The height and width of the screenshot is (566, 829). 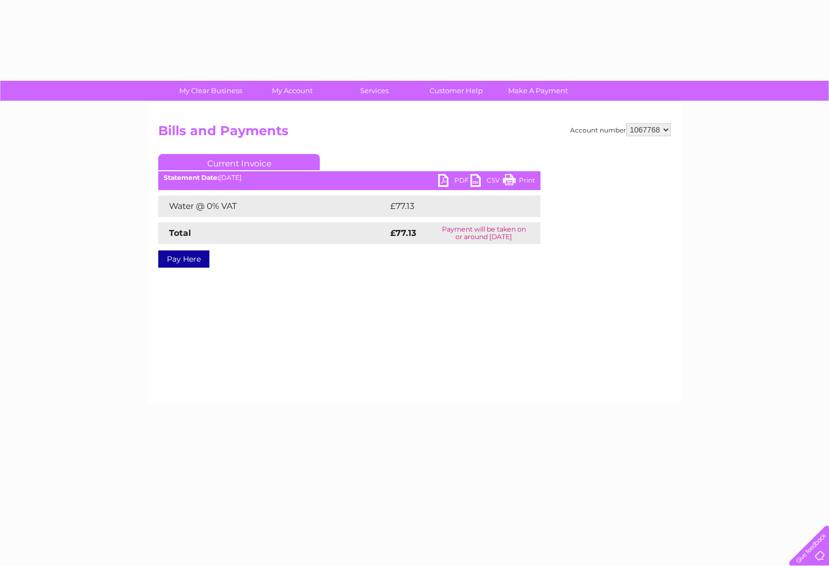 What do you see at coordinates (191, 177) in the screenshot?
I see `b: Statement Date:` at bounding box center [191, 177].